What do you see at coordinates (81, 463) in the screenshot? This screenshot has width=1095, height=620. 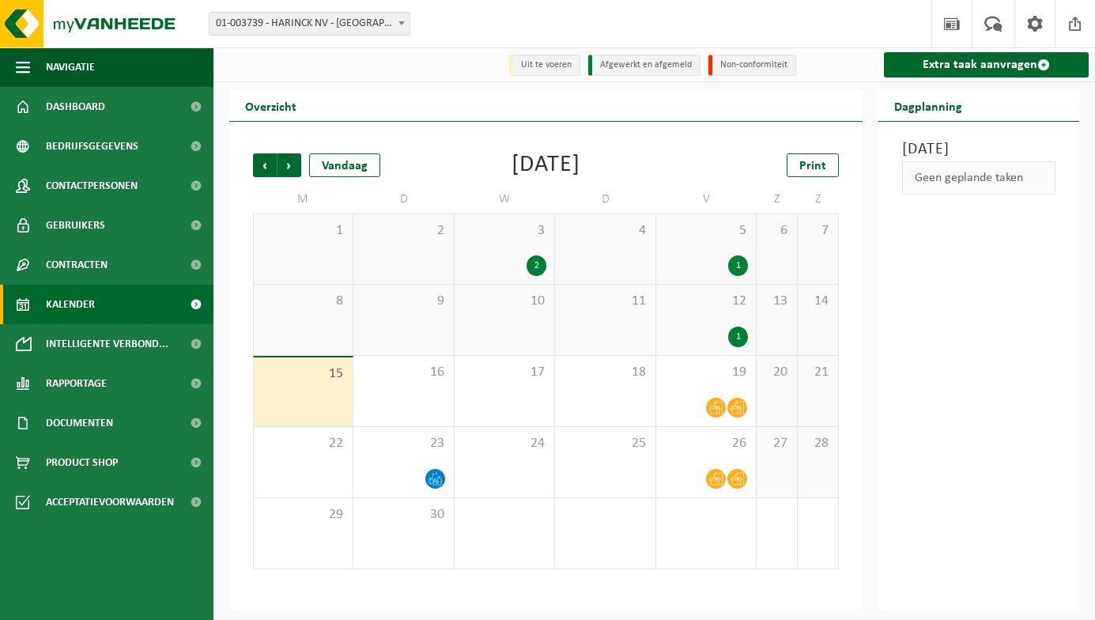 I see `span: Product Shop` at bounding box center [81, 463].